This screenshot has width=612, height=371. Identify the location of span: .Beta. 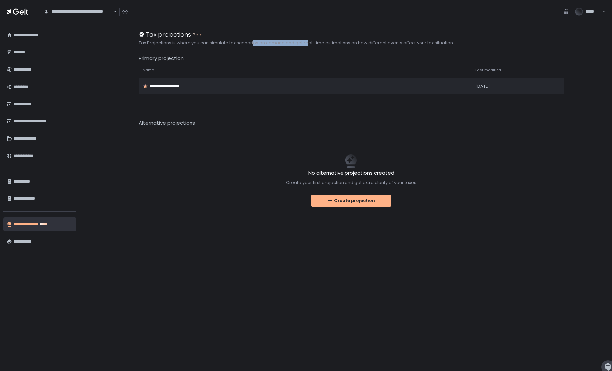
(197, 35).